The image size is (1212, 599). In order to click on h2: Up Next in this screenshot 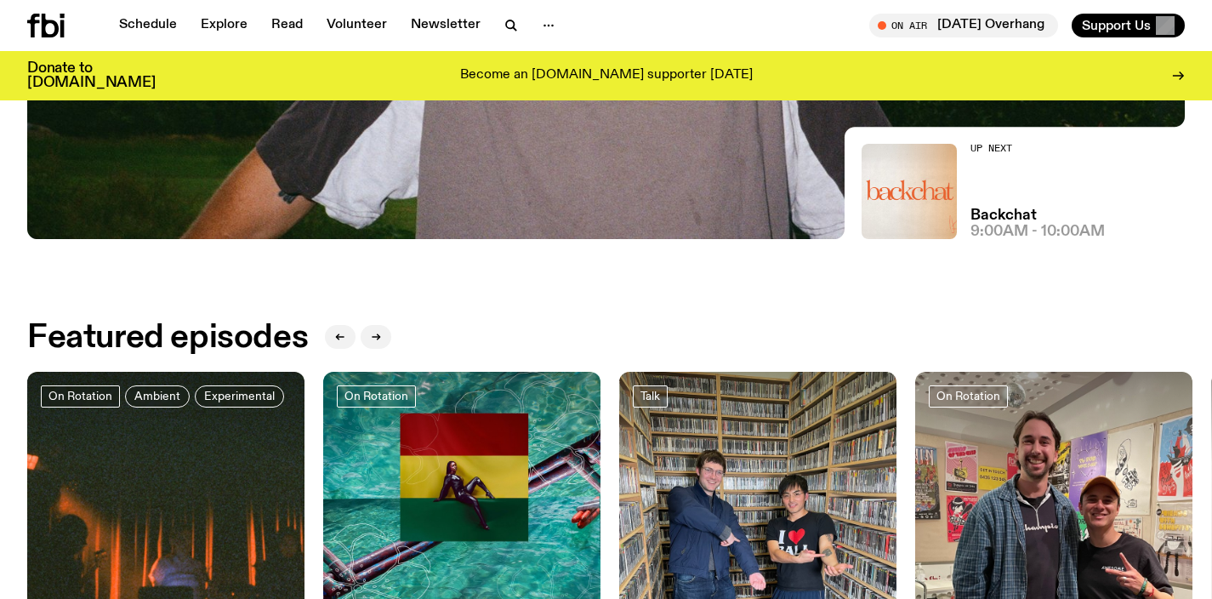, I will do `click(1038, 148)`.